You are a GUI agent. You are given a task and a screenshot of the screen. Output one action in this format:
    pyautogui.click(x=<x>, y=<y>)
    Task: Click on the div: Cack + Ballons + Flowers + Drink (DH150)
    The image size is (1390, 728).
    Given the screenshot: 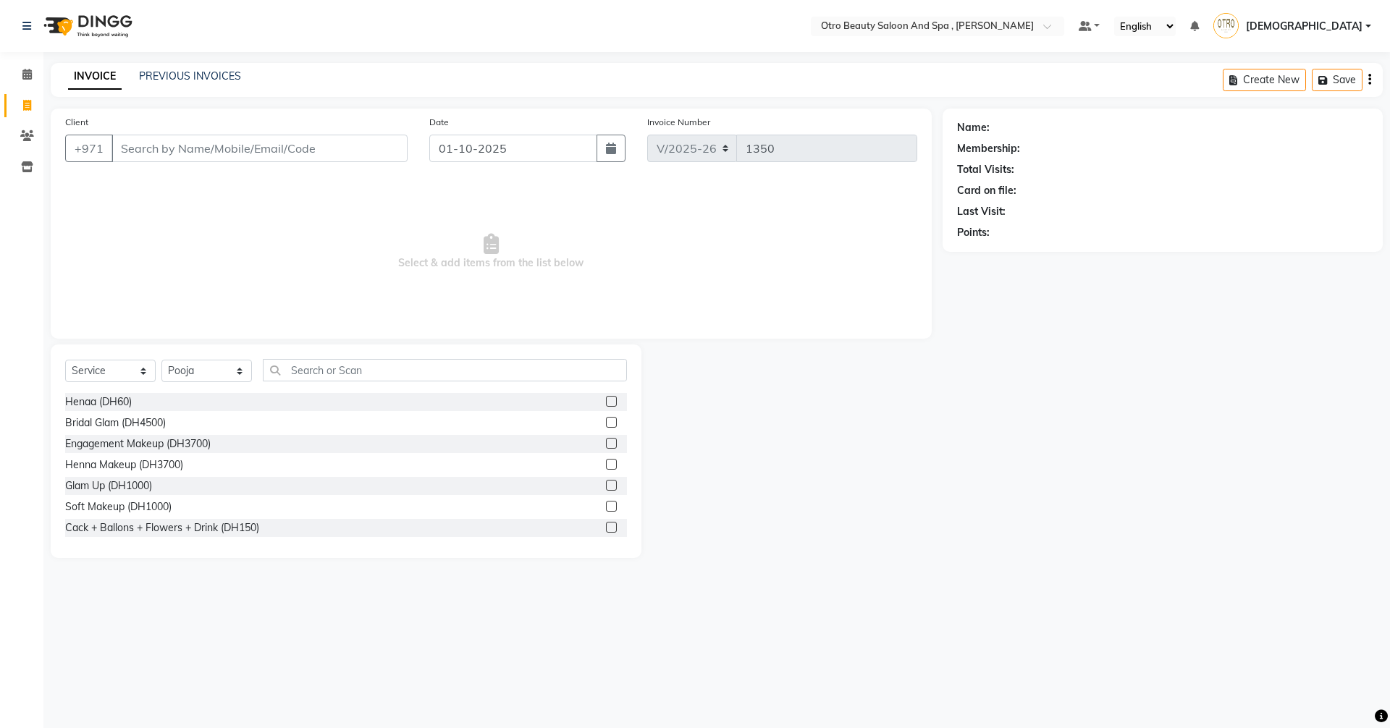 What is the action you would take?
    pyautogui.click(x=162, y=528)
    